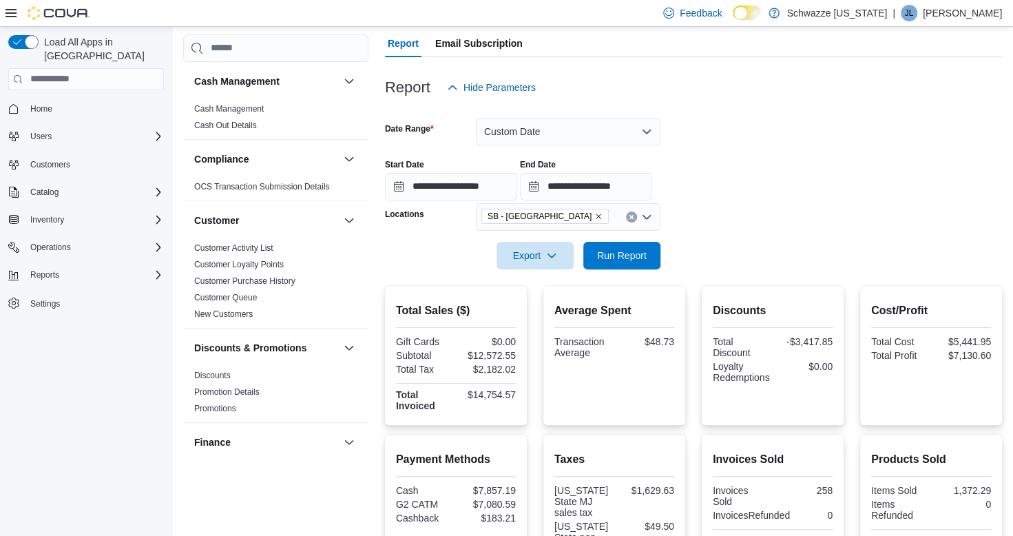 The height and width of the screenshot is (536, 1013). I want to click on span: Cash Management, so click(229, 109).